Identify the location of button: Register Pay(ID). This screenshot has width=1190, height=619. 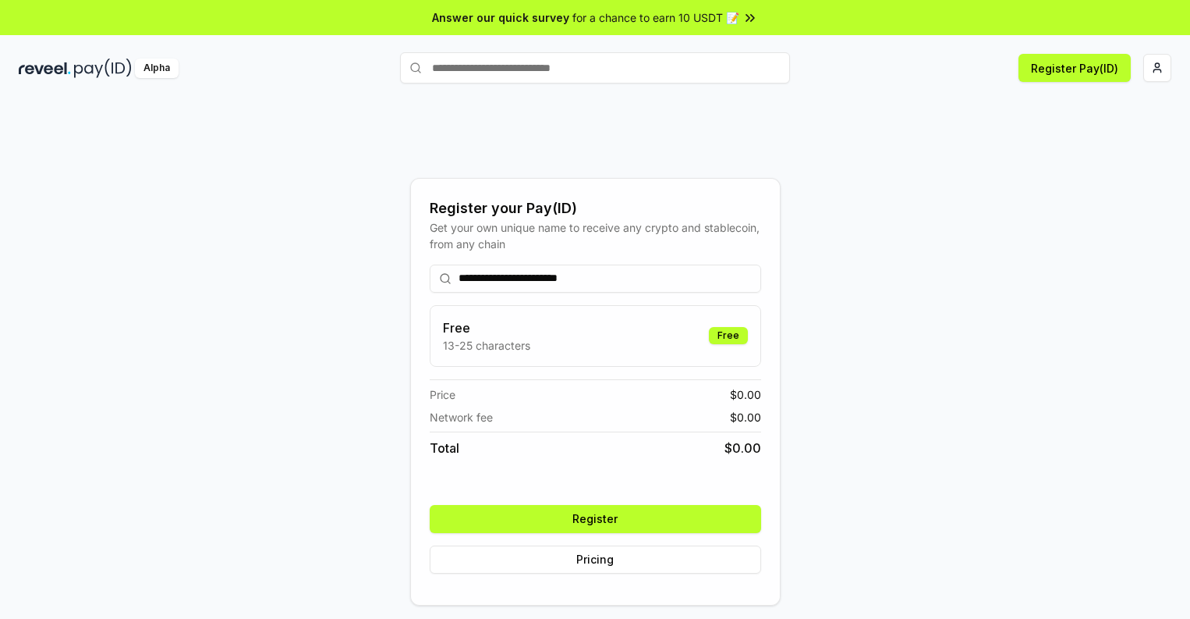
(1075, 68).